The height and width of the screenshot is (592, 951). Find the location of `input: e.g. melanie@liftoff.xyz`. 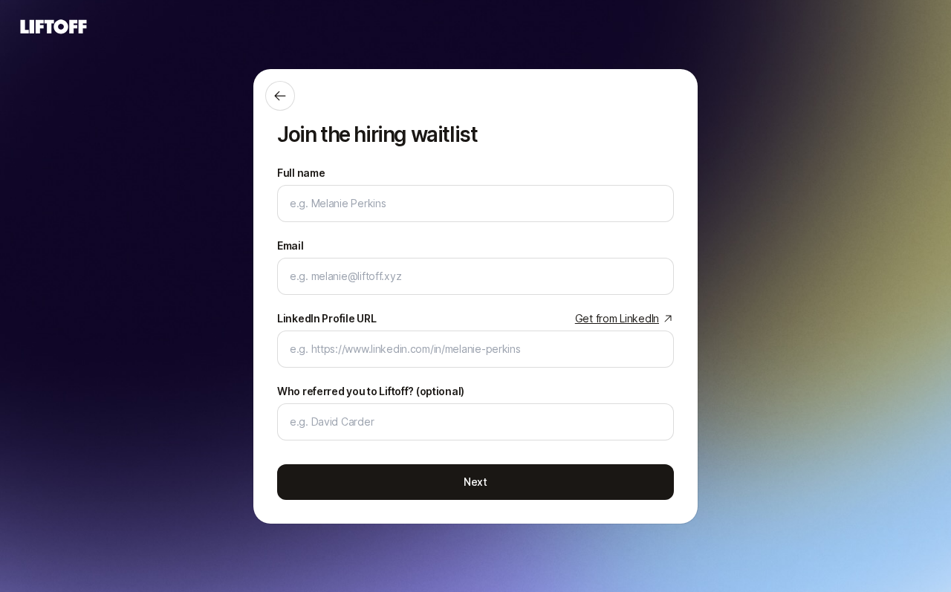

input: e.g. melanie@liftoff.xyz is located at coordinates (476, 276).